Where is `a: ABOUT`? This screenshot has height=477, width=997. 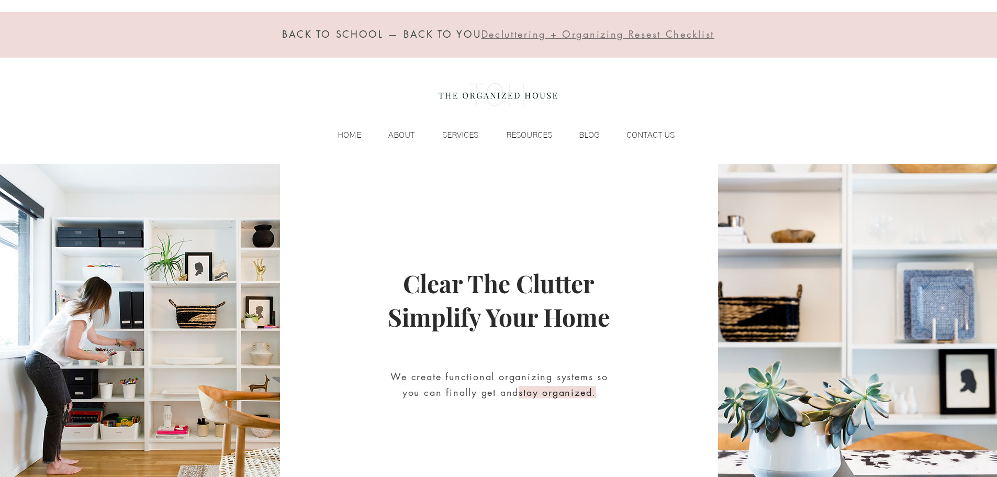 a: ABOUT is located at coordinates (393, 135).